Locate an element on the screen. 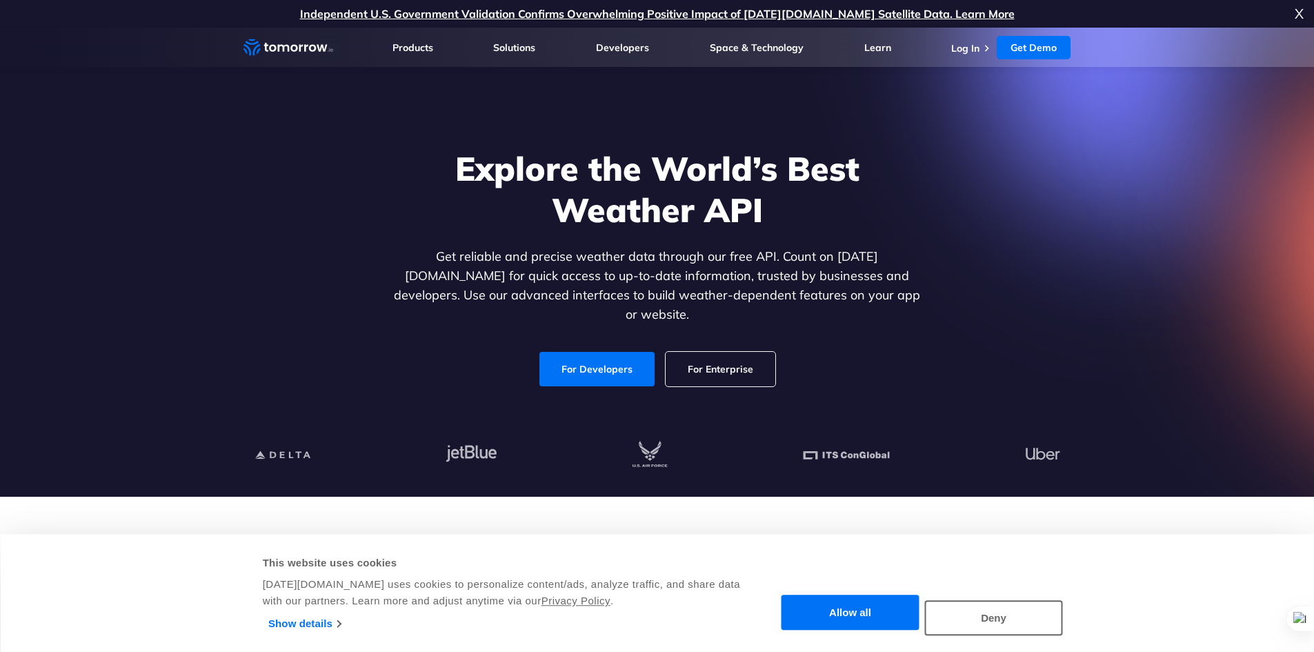  a: For Enterprise is located at coordinates (720, 369).